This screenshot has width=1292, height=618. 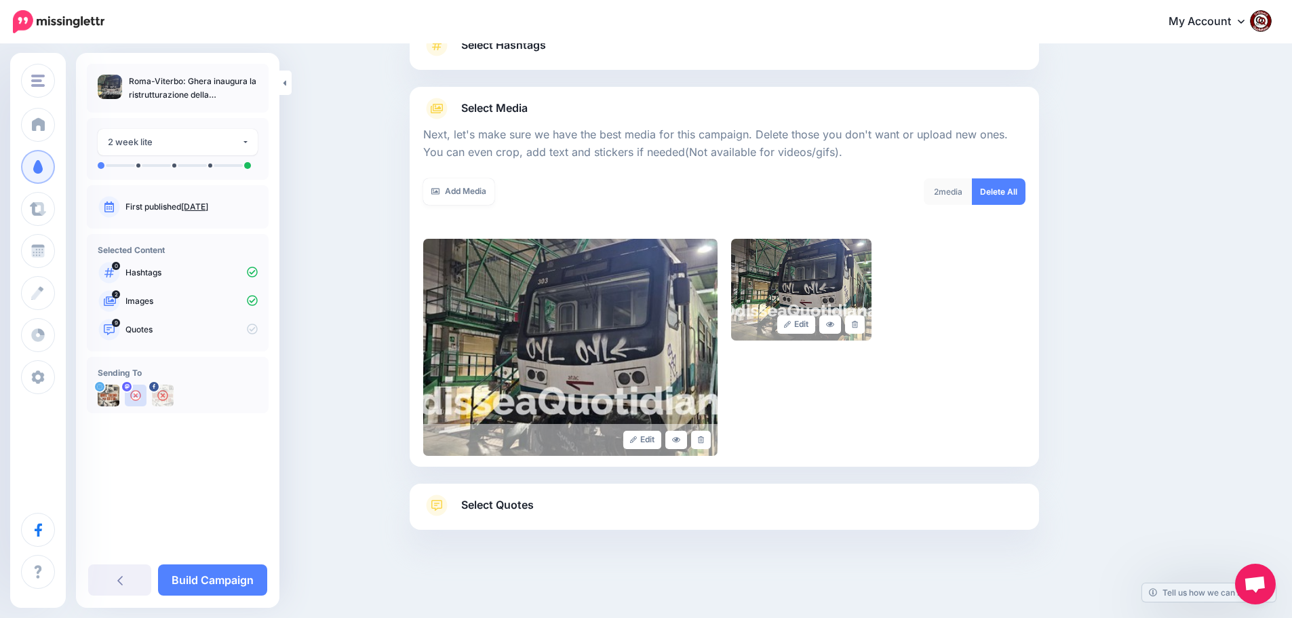 What do you see at coordinates (1214, 22) in the screenshot?
I see `a: My Account` at bounding box center [1214, 22].